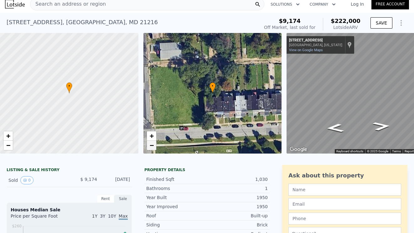 The height and width of the screenshot is (233, 414). What do you see at coordinates (69, 209) in the screenshot?
I see `div: Houses Median Sale` at bounding box center [69, 209].